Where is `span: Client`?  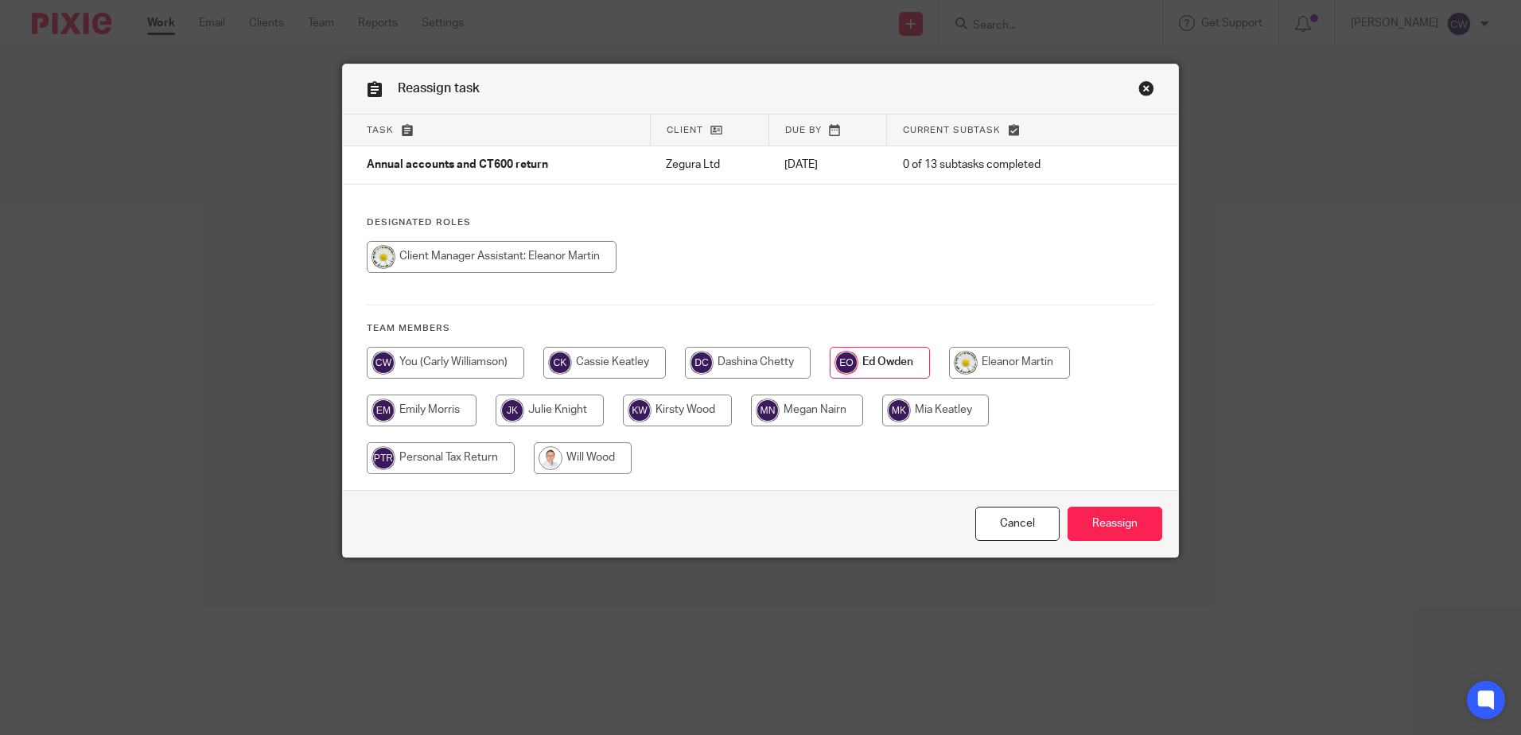 span: Client is located at coordinates (685, 130).